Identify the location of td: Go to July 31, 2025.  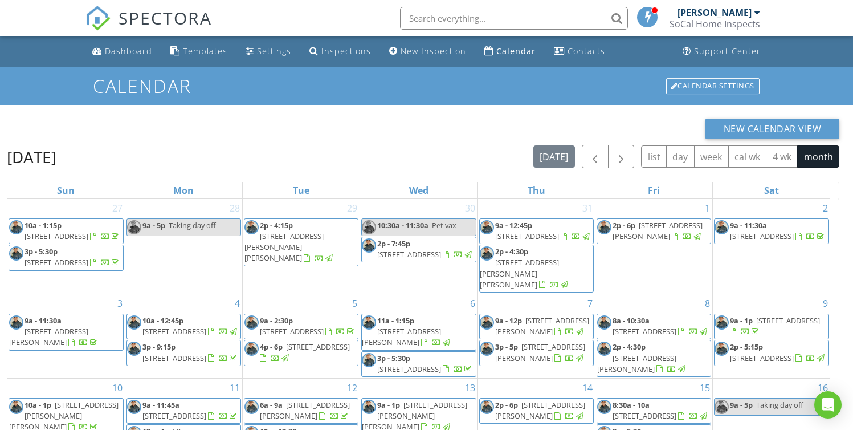
(536, 246).